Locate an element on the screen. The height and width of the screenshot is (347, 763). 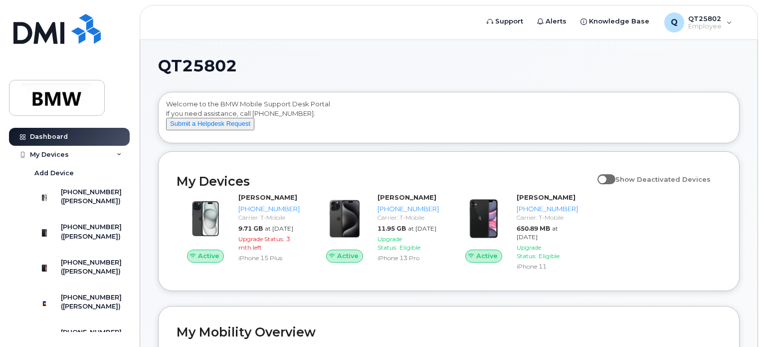
a: Submit a Helpdesk Request is located at coordinates (210, 123).